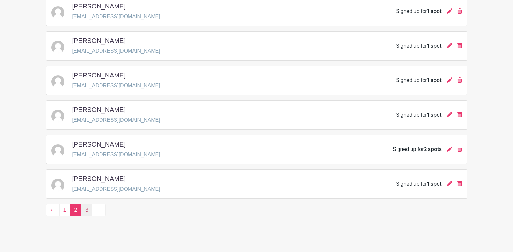 This screenshot has height=252, width=513. I want to click on span: 2, so click(75, 210).